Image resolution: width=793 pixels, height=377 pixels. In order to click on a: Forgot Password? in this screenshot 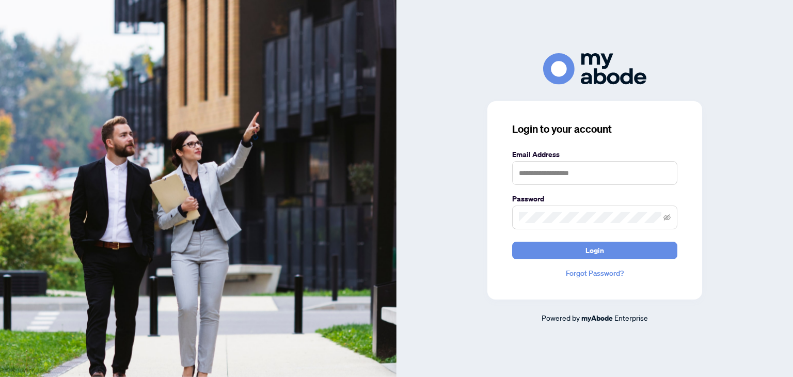, I will do `click(594, 273)`.